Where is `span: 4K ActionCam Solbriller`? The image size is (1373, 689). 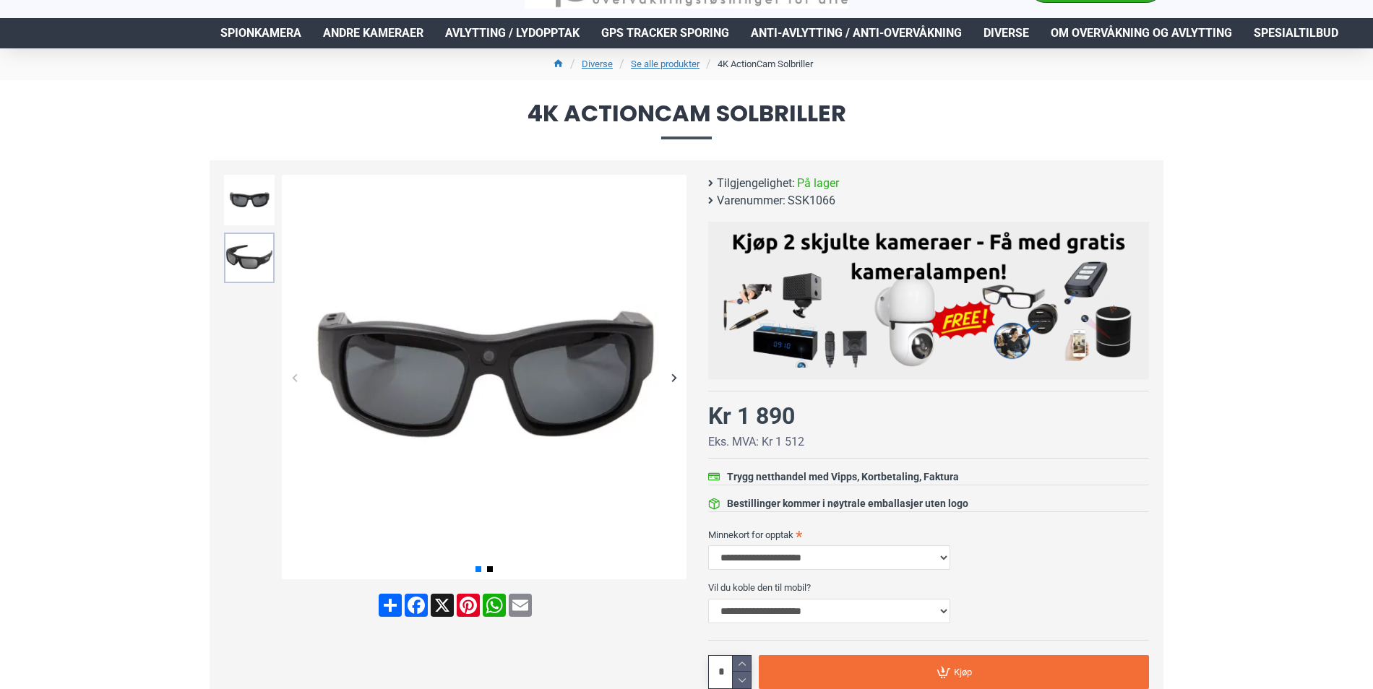
span: 4K ActionCam Solbriller is located at coordinates (686, 120).